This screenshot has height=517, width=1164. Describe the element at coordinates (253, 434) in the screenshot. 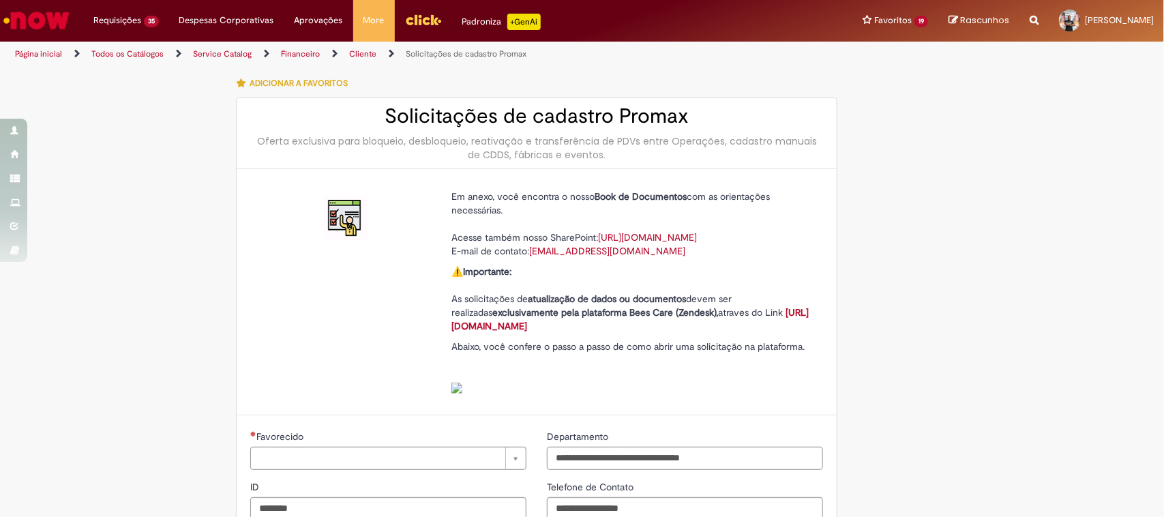

I see `span: Necessários` at that location.